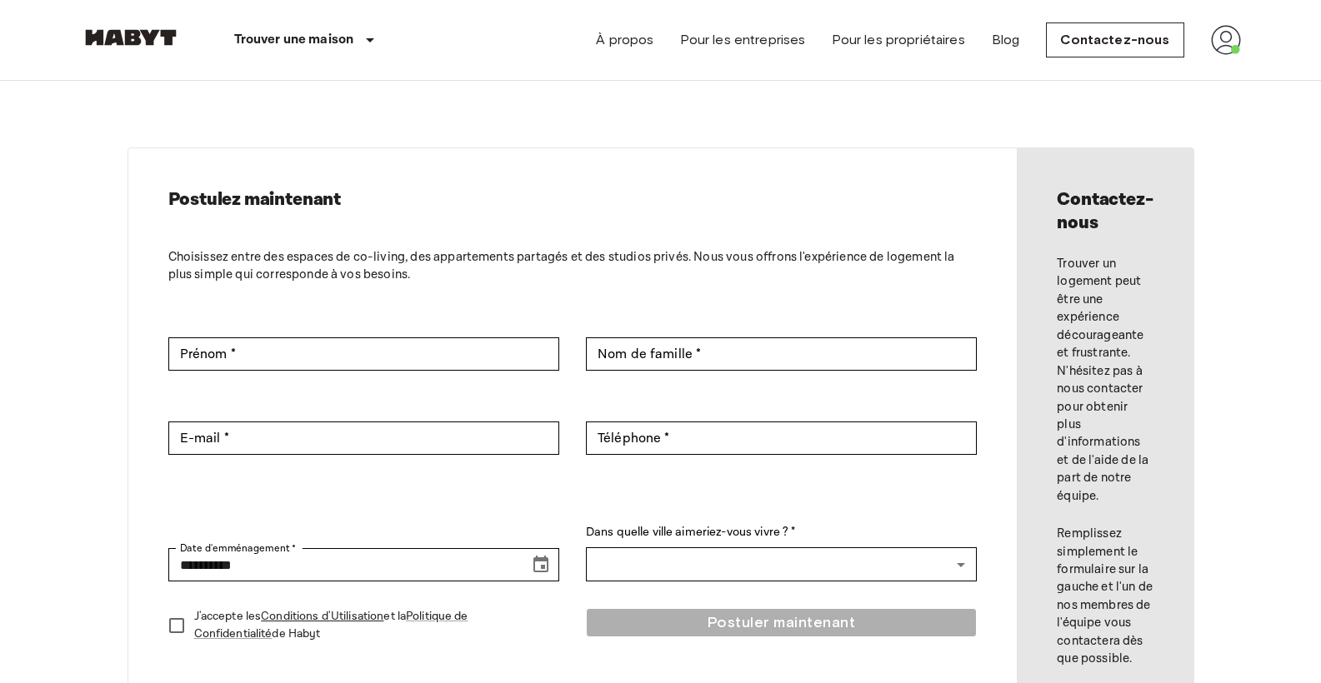 The image size is (1321, 683). Describe the element at coordinates (572, 200) in the screenshot. I see `h2: Postulez maintenant` at that location.